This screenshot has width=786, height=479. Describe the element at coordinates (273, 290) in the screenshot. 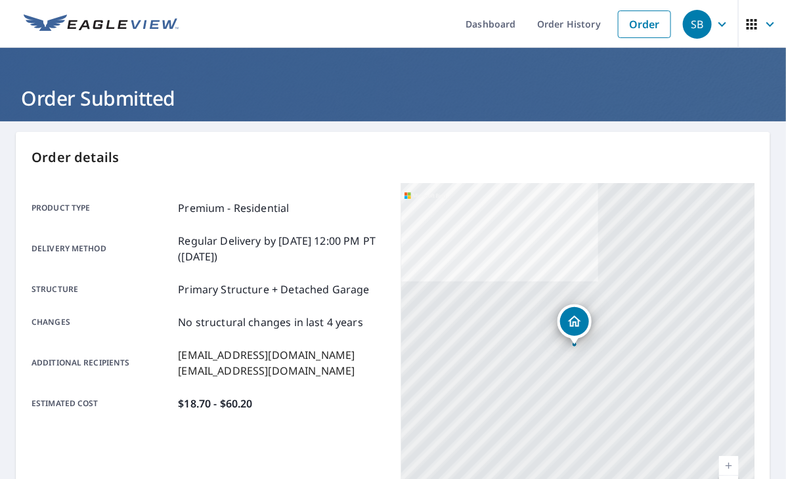

I see `p: Primary Structure + Detached Garage` at that location.